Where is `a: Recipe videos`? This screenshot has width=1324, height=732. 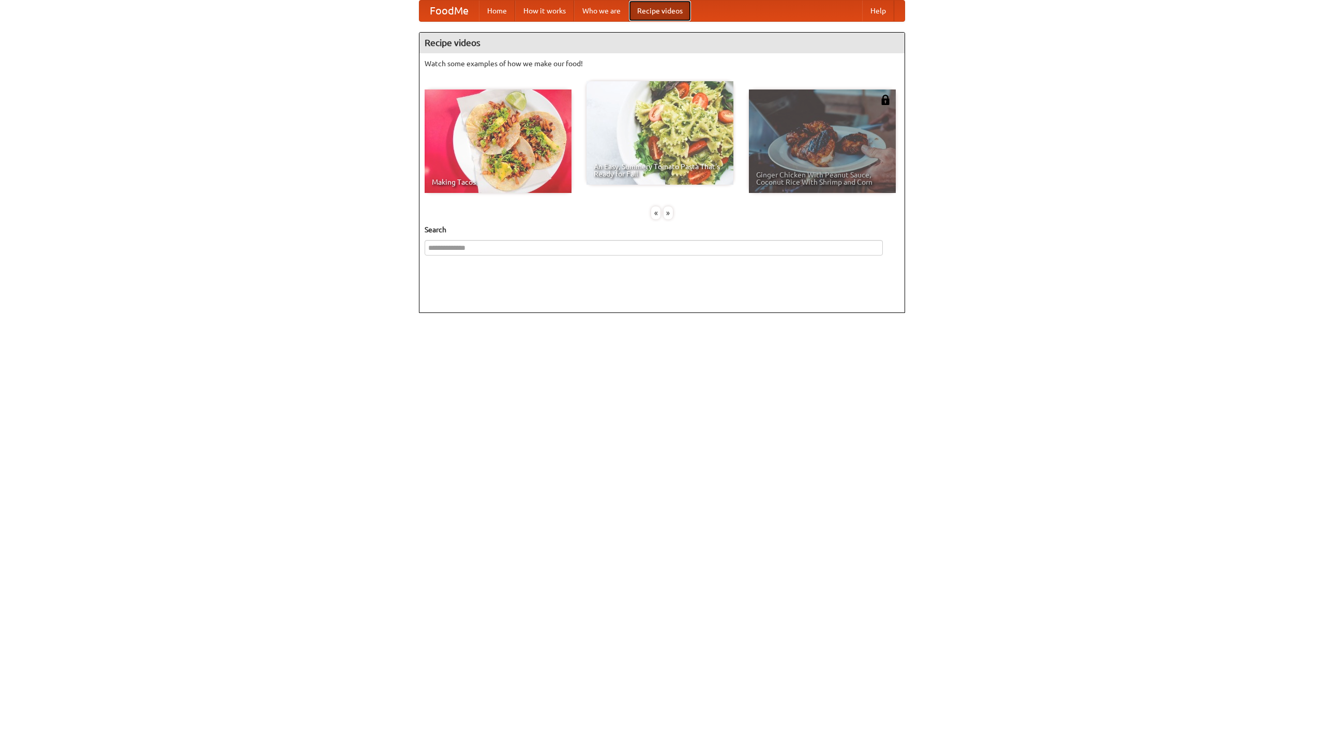 a: Recipe videos is located at coordinates (660, 11).